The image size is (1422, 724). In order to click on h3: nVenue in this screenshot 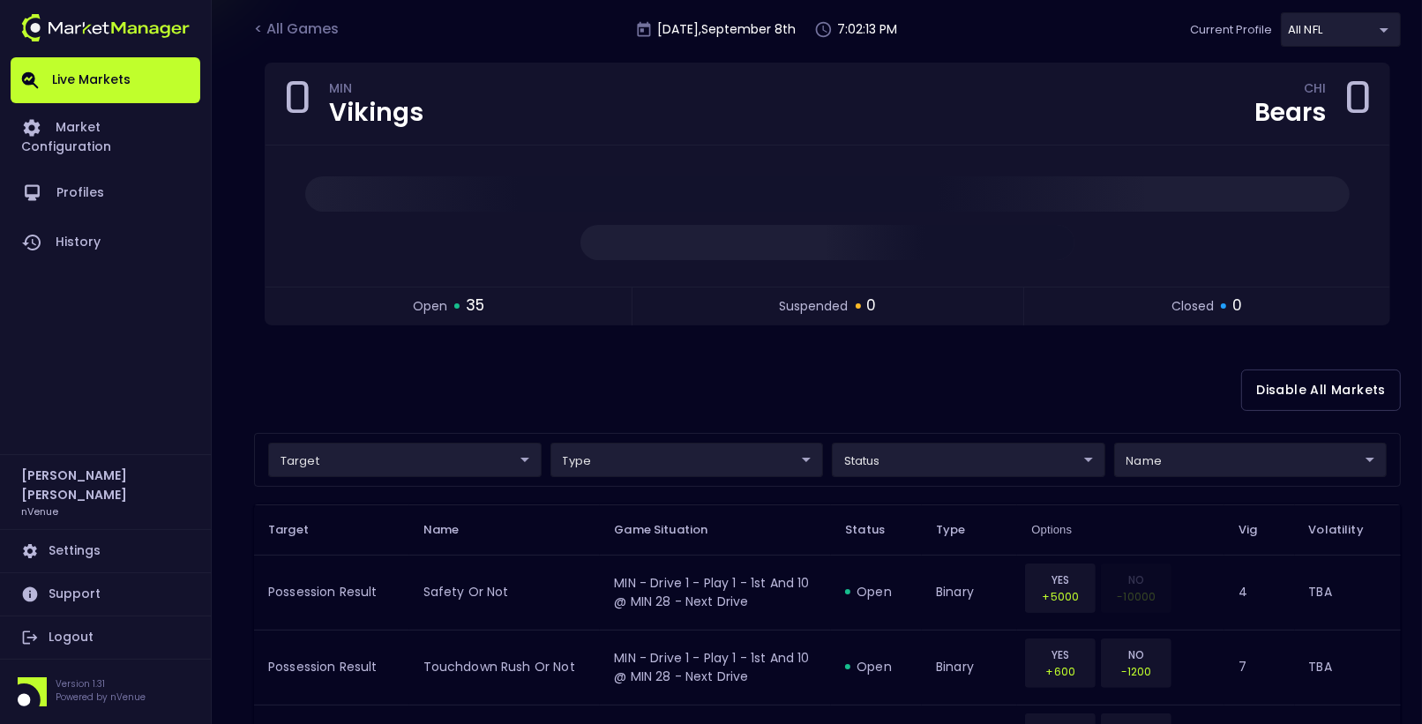, I will do `click(40, 511)`.